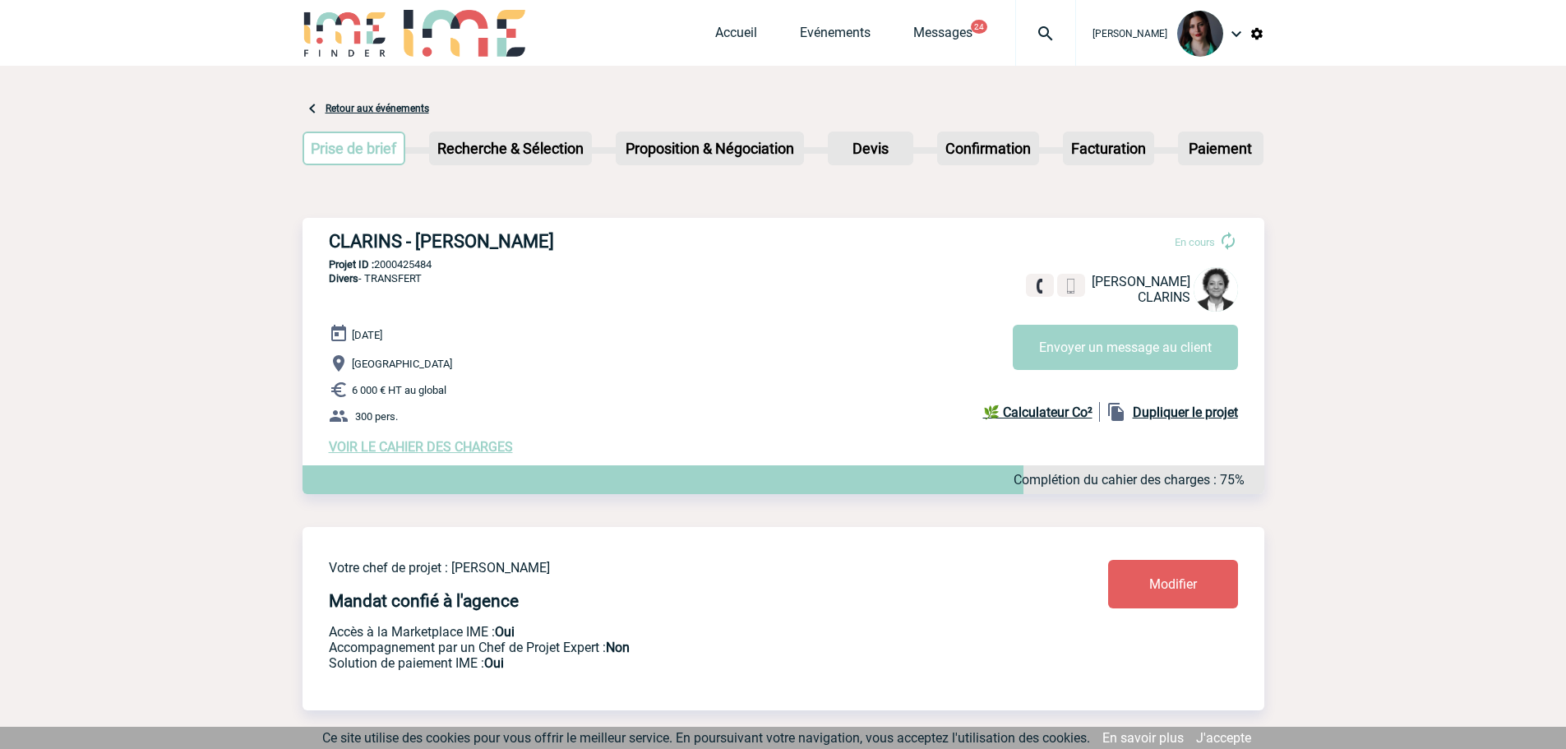 The height and width of the screenshot is (749, 1566). What do you see at coordinates (399, 390) in the screenshot?
I see `span: 6 000 € HT au global` at bounding box center [399, 390].